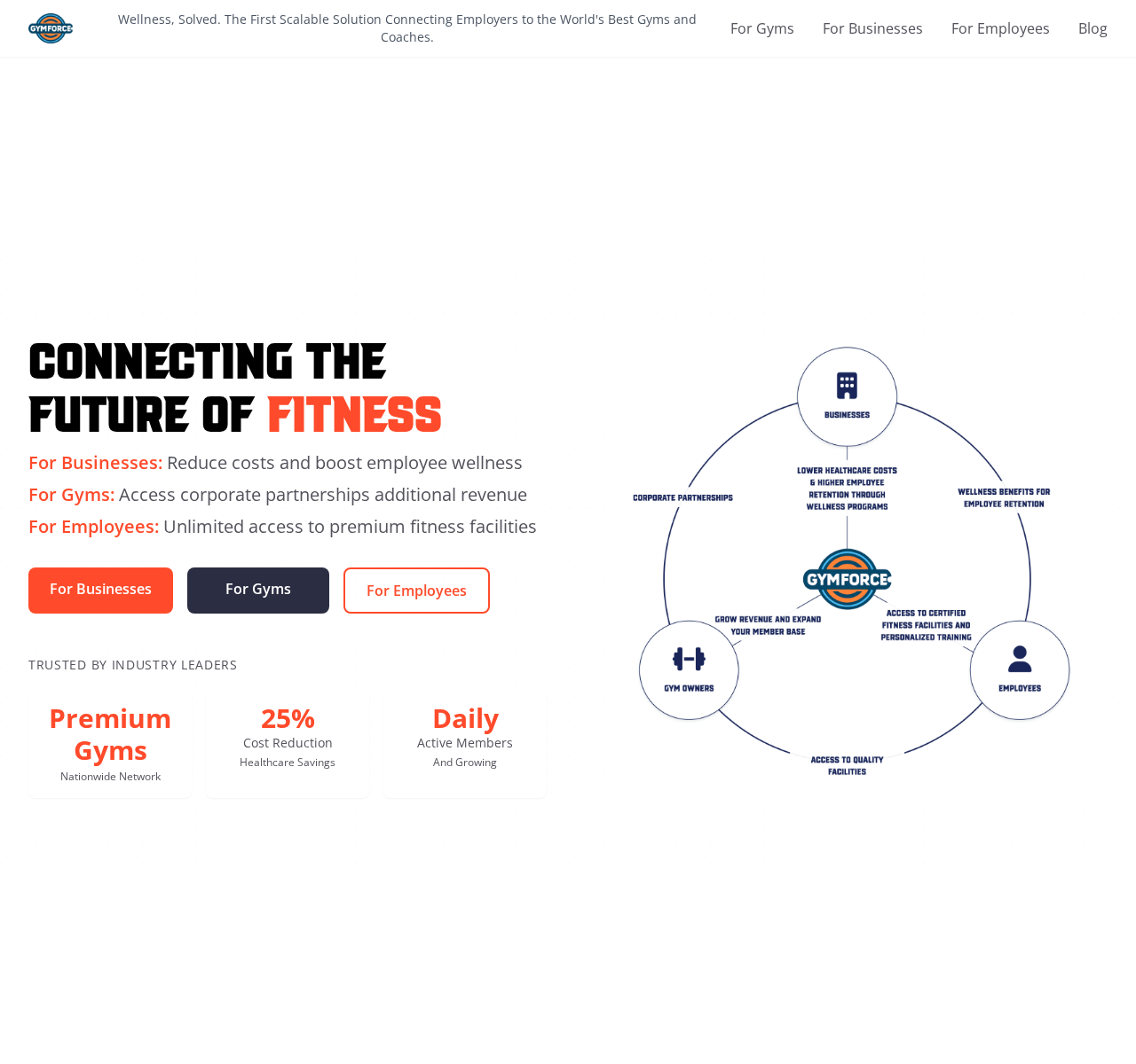 The image size is (1136, 1064). I want to click on p: Reduce costs and boost employee wellness, so click(287, 463).